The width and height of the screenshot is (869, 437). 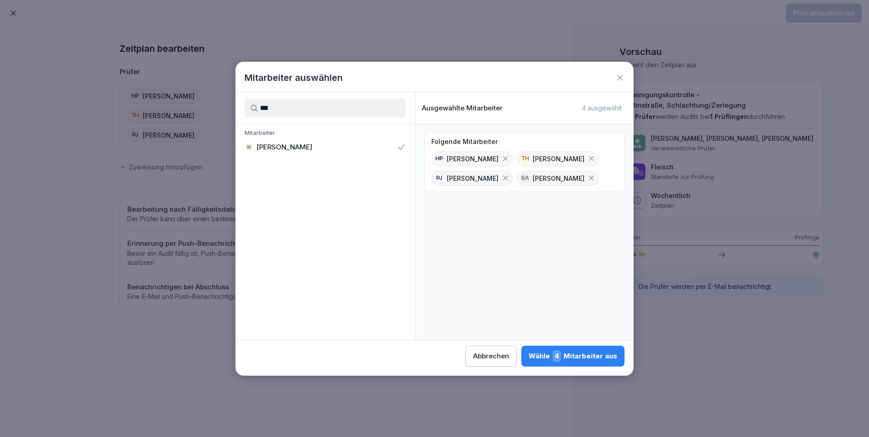 I want to click on div: HP, so click(x=439, y=159).